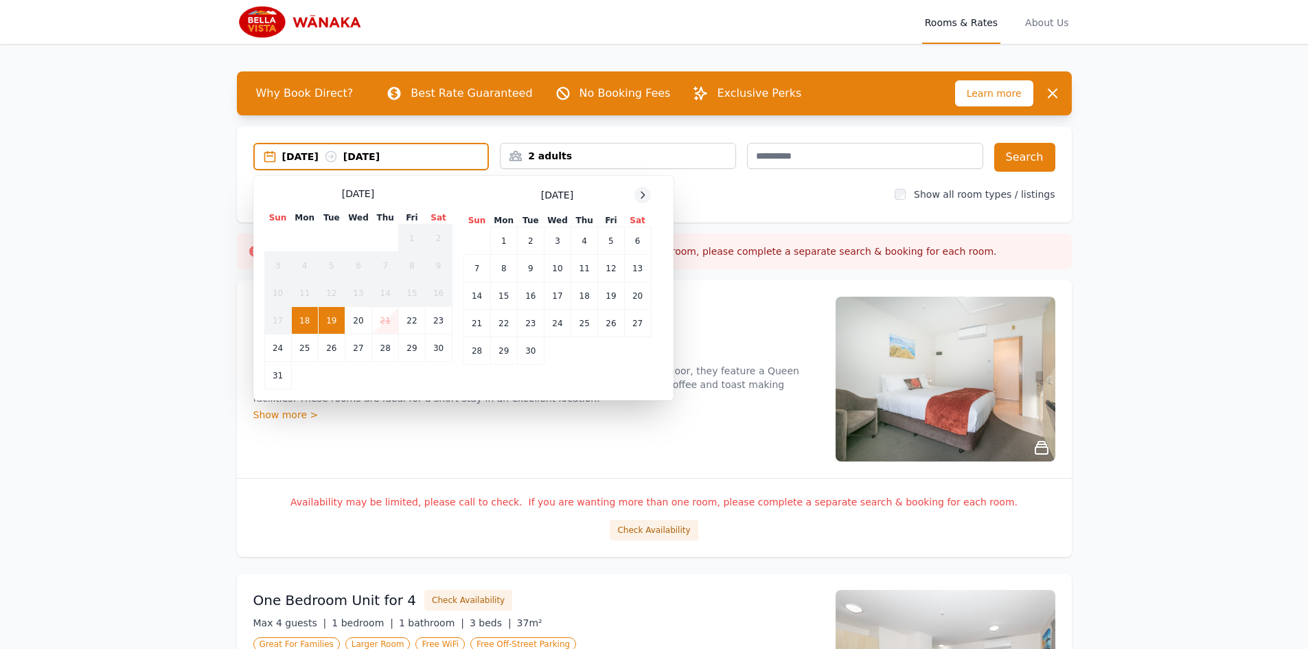  Describe the element at coordinates (536, 415) in the screenshot. I see `div: Show more >` at that location.